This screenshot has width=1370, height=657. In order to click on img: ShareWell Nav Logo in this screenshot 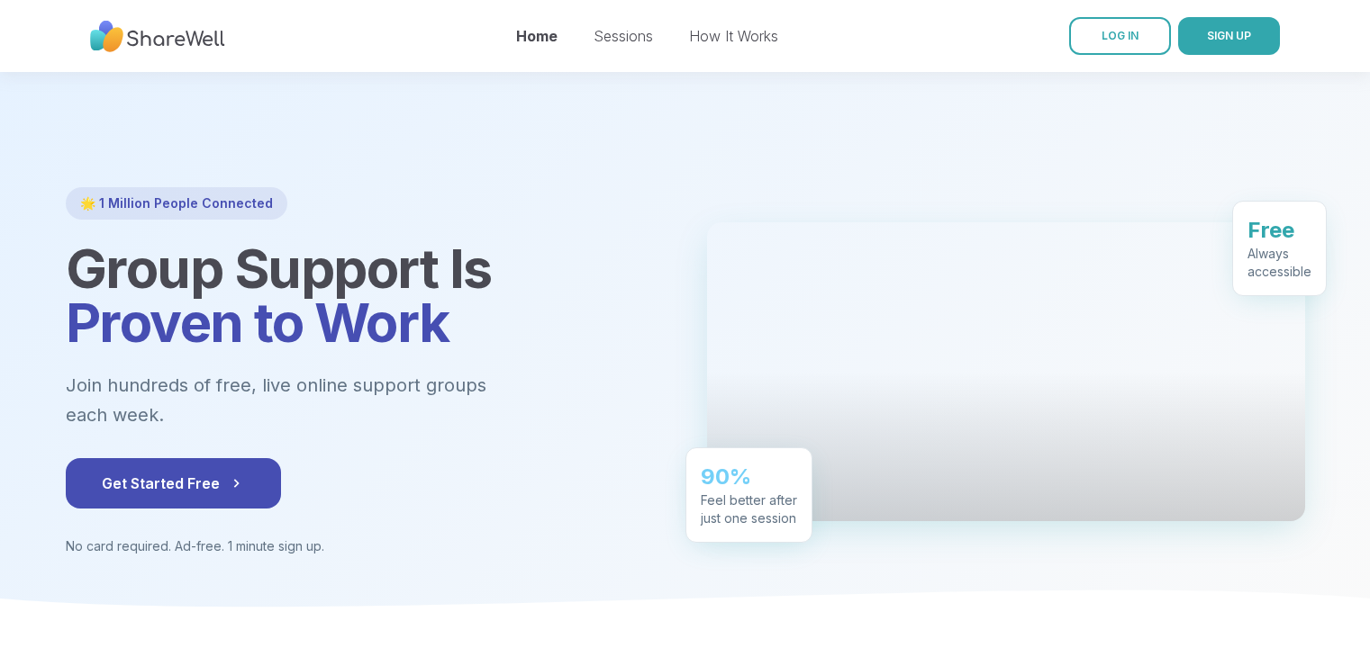, I will do `click(158, 36)`.